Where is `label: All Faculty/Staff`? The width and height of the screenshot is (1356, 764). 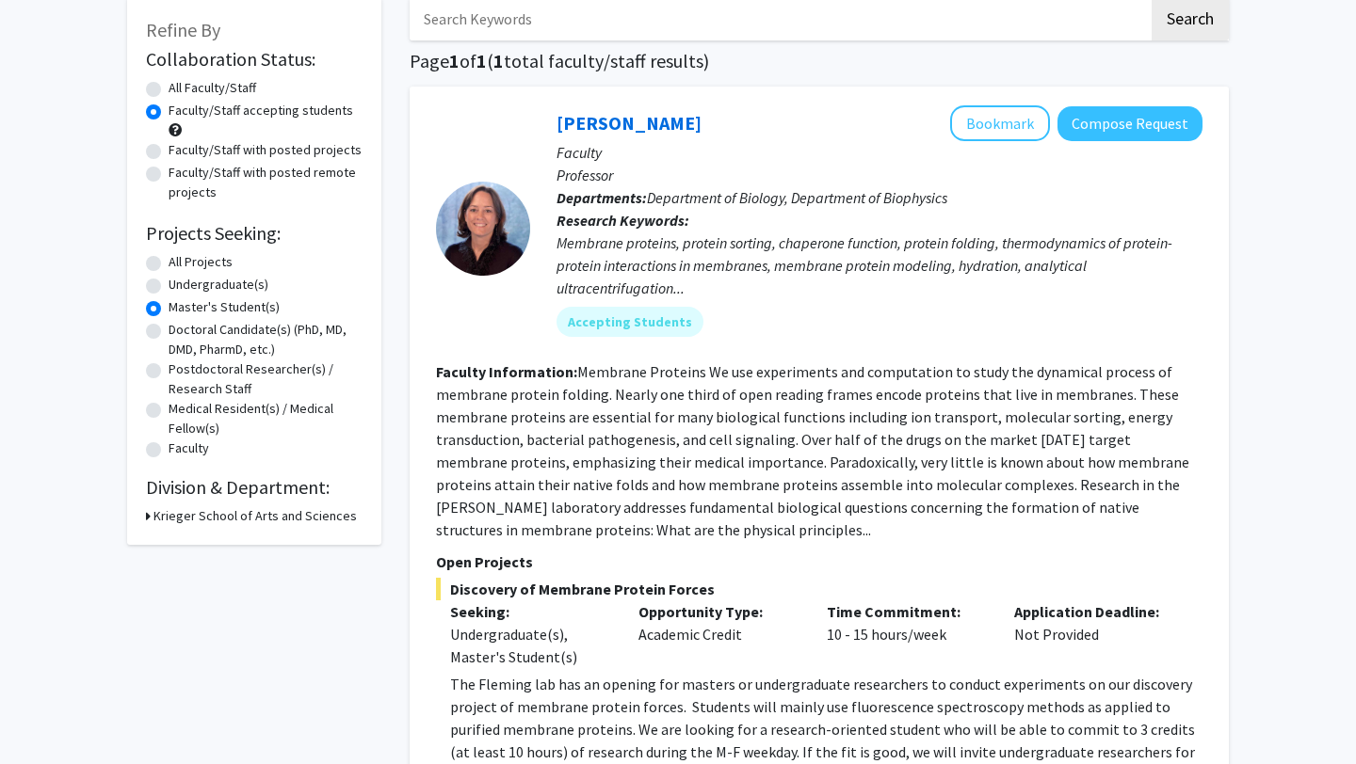
label: All Faculty/Staff is located at coordinates (212, 88).